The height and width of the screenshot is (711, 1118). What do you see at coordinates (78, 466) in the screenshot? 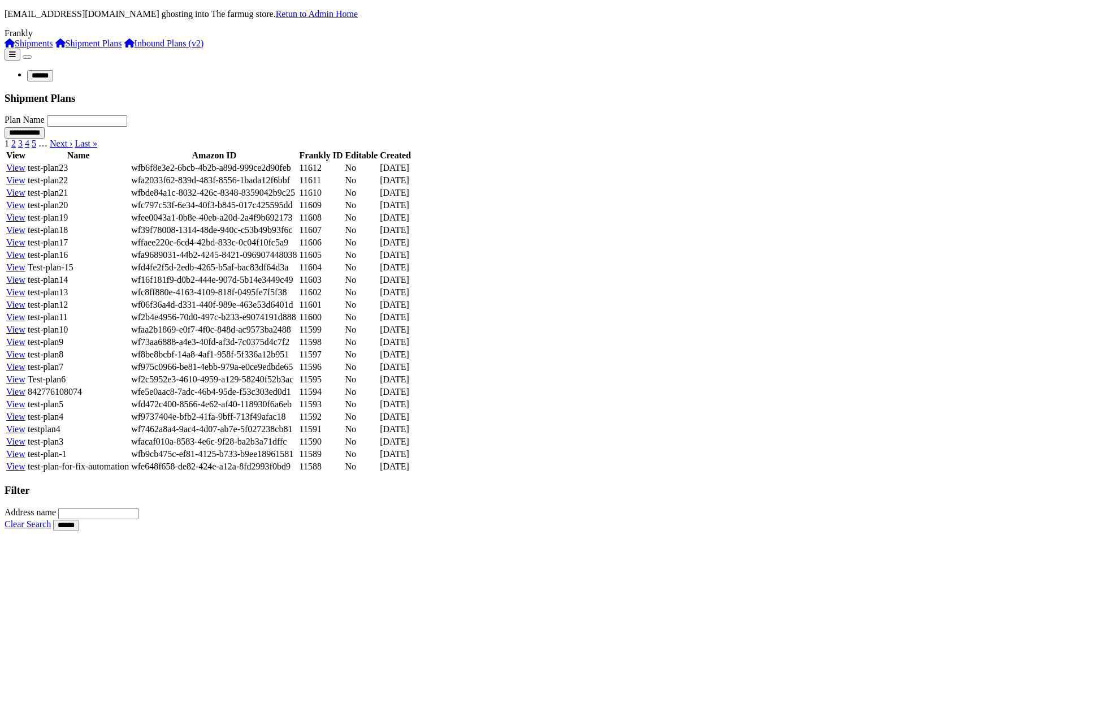
I see `td: test-plan-for-fix-automation` at bounding box center [78, 466].